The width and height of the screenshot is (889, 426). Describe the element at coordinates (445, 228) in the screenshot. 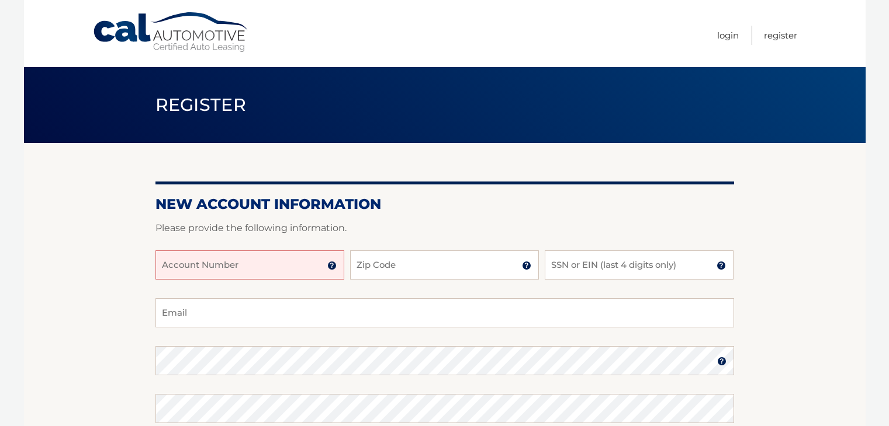

I see `p: Please provide the following information.` at that location.